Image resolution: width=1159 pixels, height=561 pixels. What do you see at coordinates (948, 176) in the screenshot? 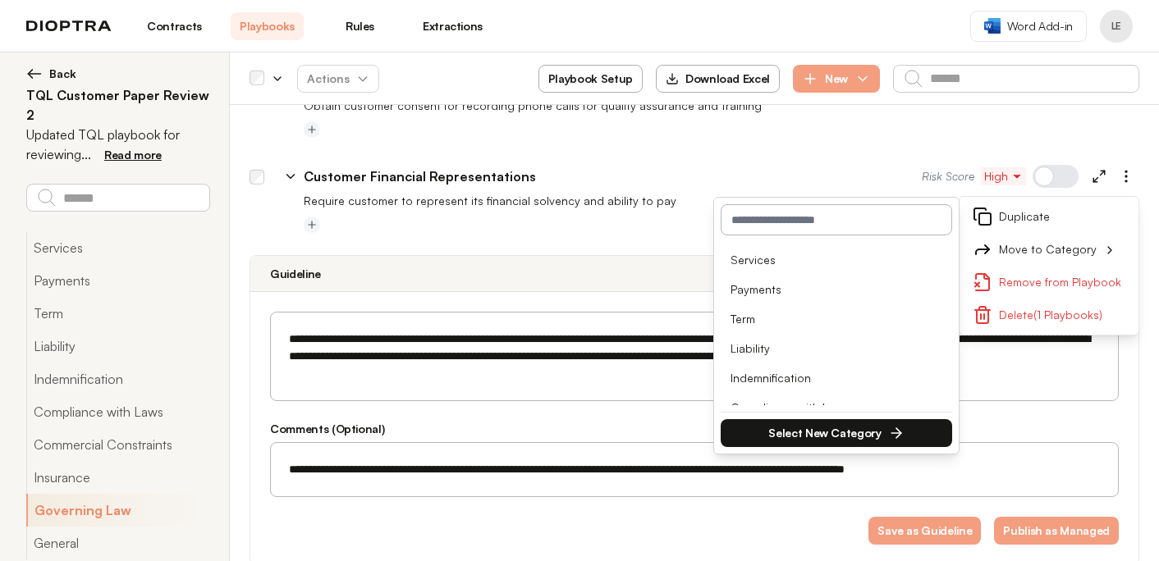
I see `span: Risk Score` at bounding box center [948, 176].